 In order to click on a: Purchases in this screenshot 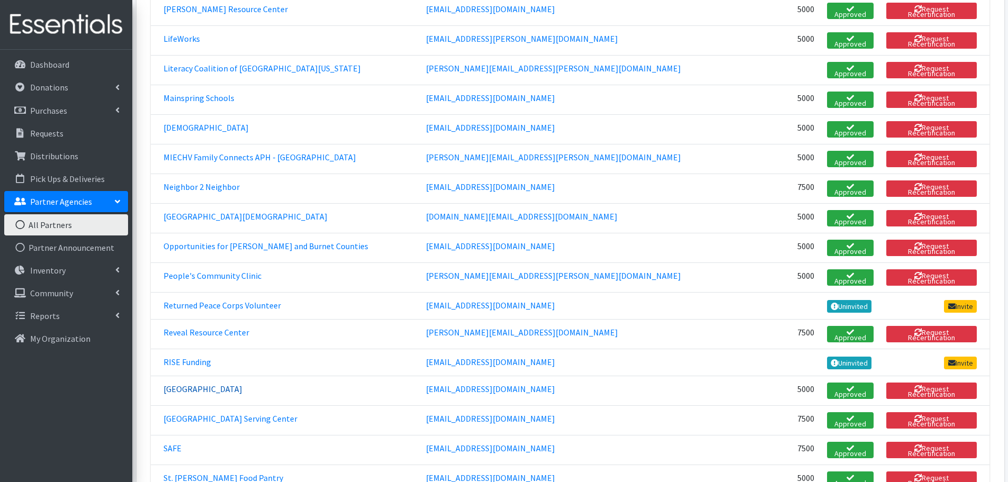, I will do `click(66, 111)`.